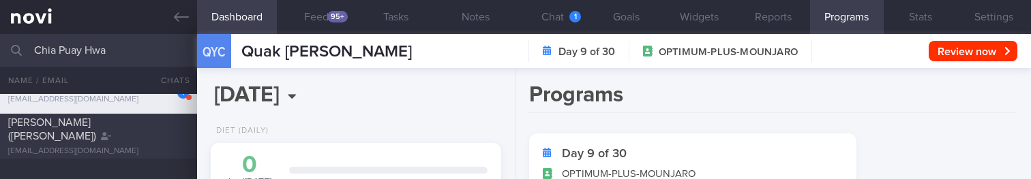 The image size is (1031, 179). I want to click on div: Diet (Daily), so click(239, 131).